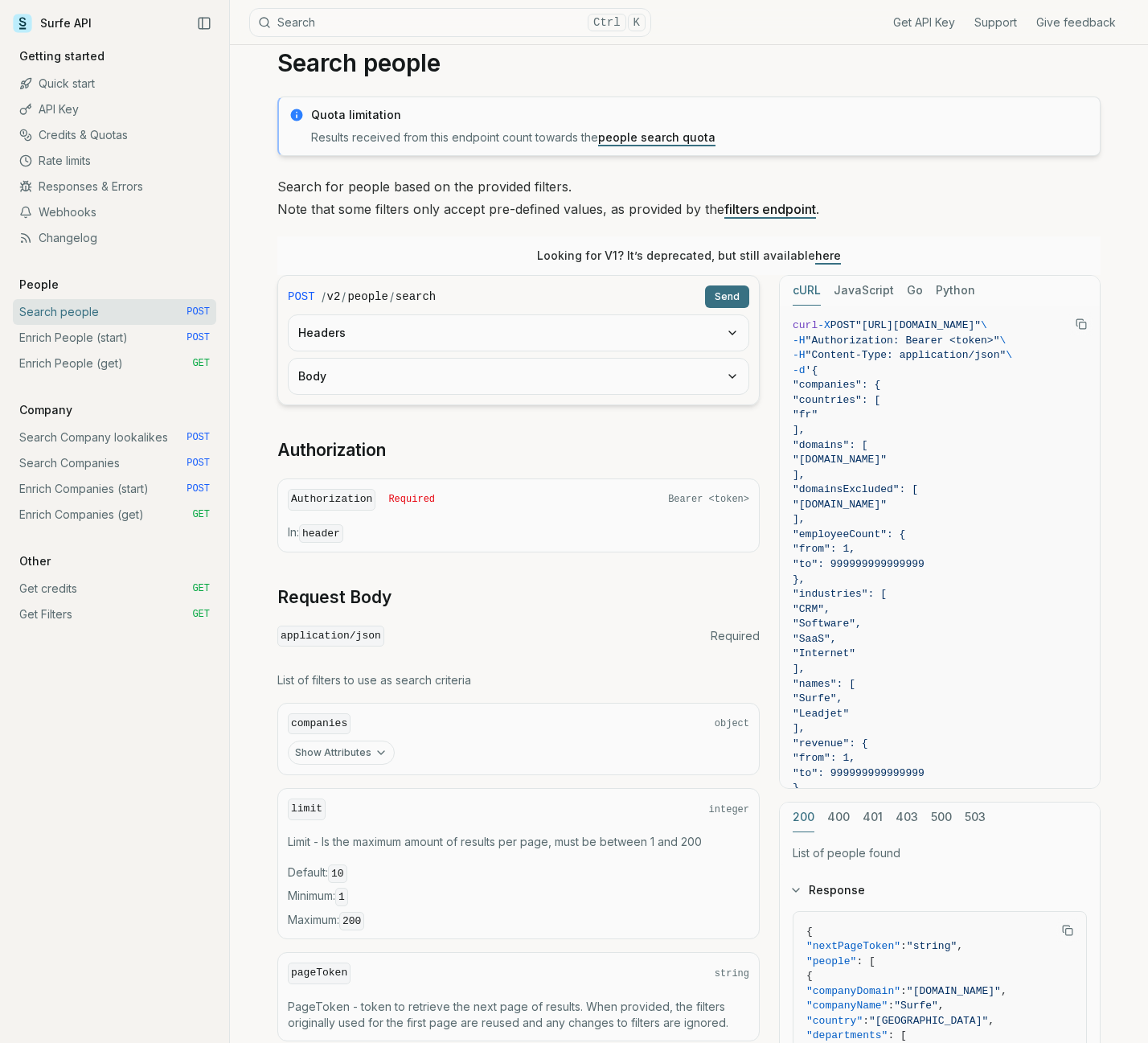 This screenshot has width=1148, height=1043. What do you see at coordinates (114, 437) in the screenshot?
I see `a: Search Company lookalikes POST` at bounding box center [114, 437].